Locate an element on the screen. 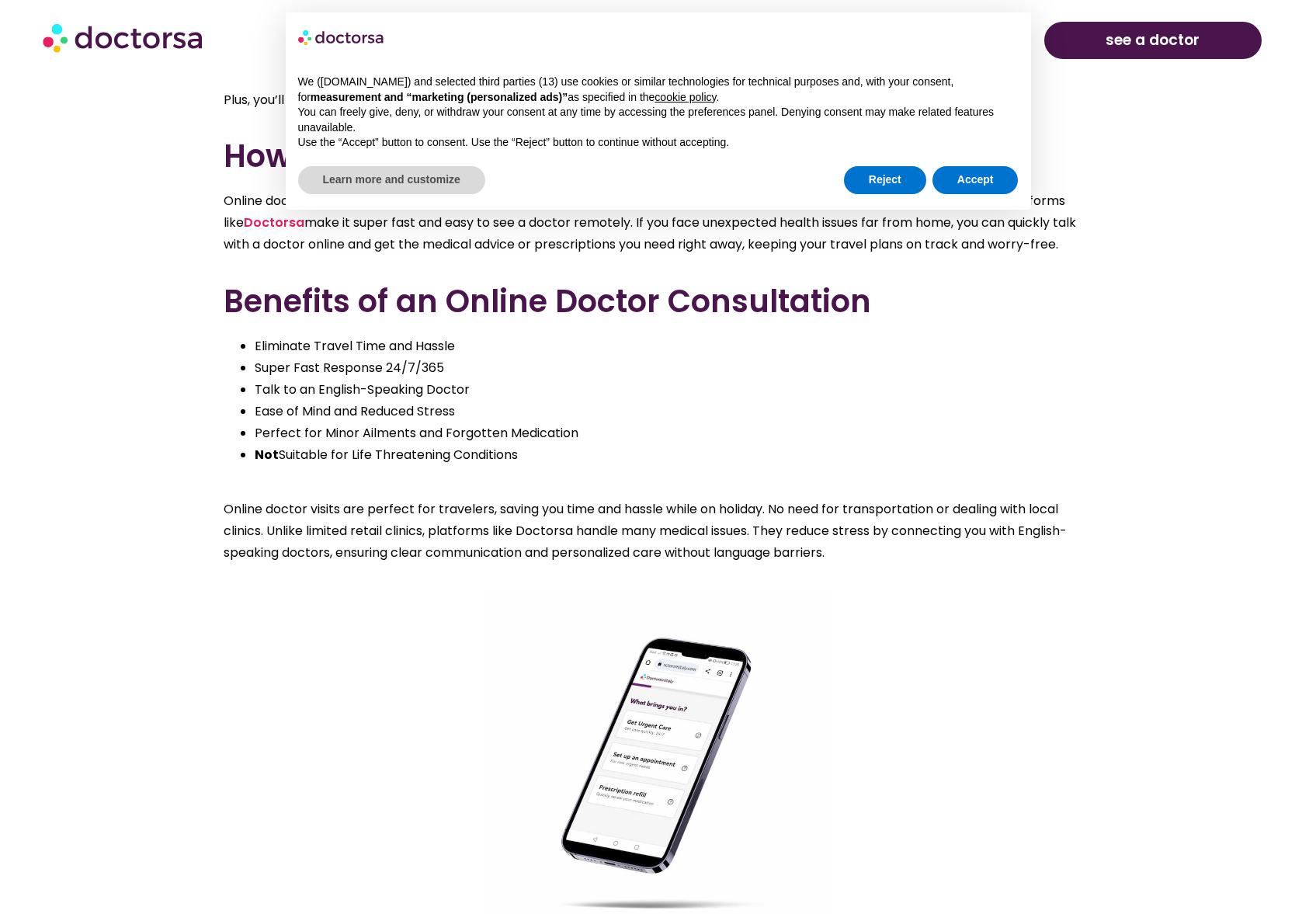 This screenshot has width=1316, height=914. li: Eliminate Travel Time and Hassle is located at coordinates (674, 347).